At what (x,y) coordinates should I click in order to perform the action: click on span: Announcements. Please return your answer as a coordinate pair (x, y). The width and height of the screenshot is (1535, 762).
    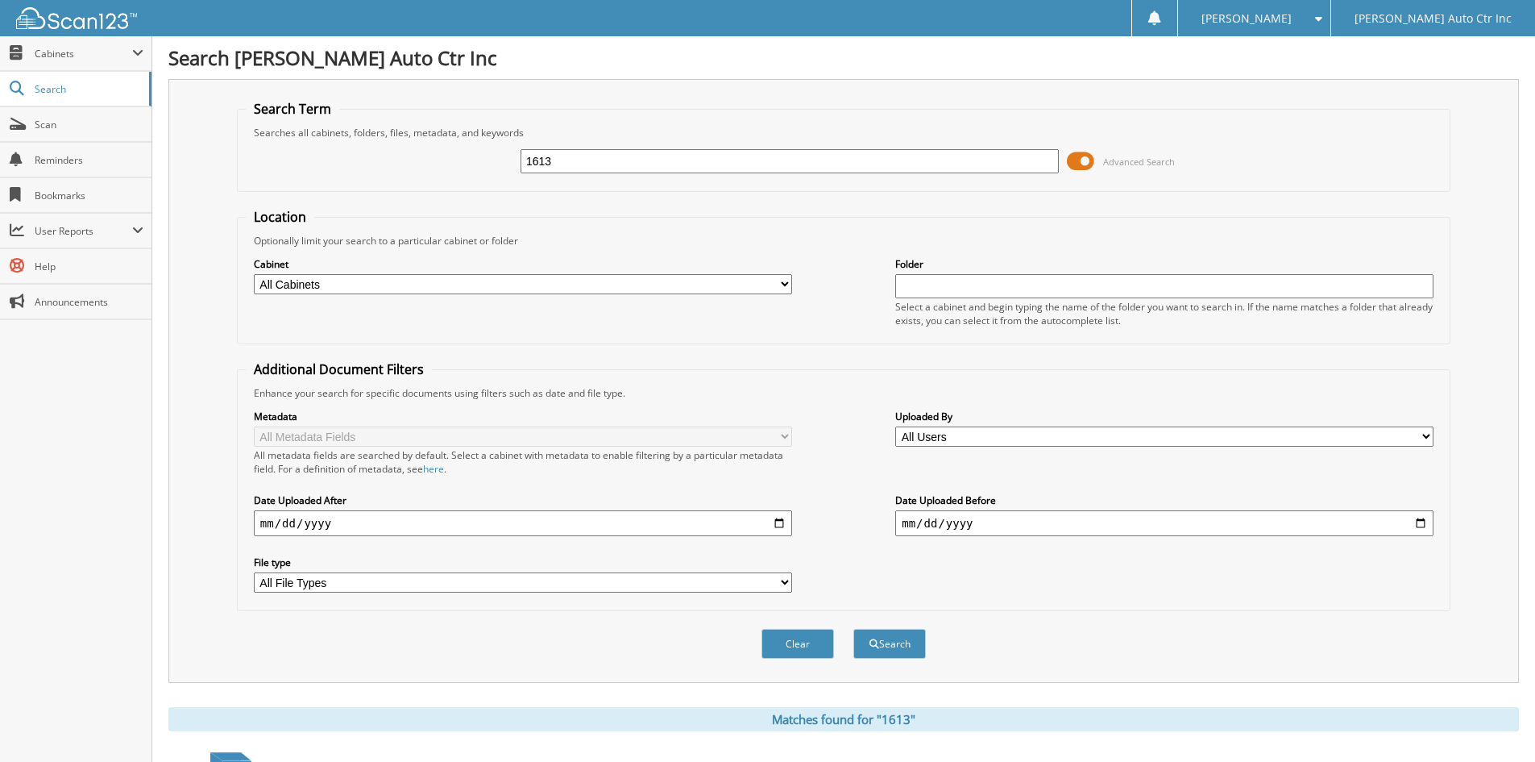
    Looking at the image, I should click on (89, 301).